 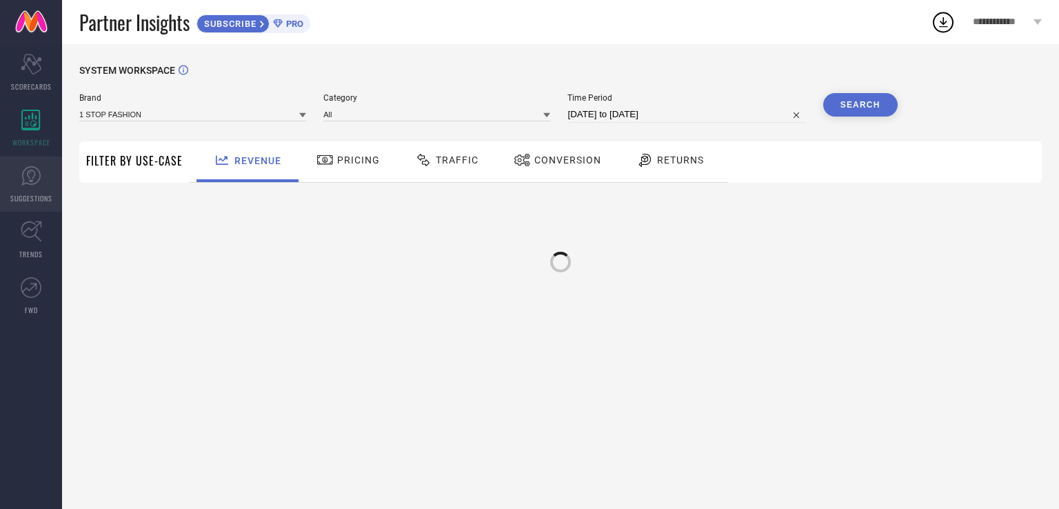 I want to click on input: Select time period, so click(x=686, y=114).